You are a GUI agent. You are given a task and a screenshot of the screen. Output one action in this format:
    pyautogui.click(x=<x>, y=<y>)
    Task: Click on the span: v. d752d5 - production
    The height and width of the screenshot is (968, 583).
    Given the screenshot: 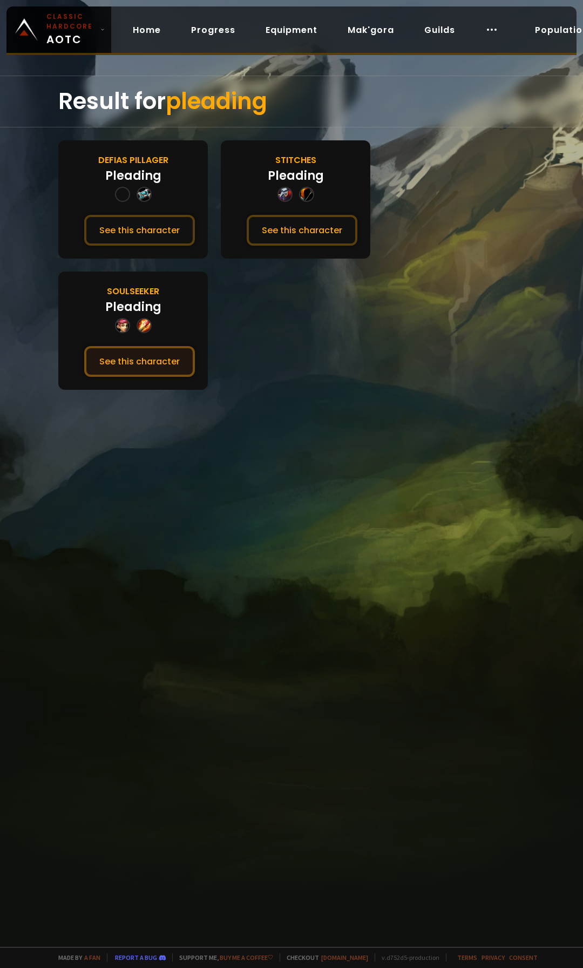 What is the action you would take?
    pyautogui.click(x=407, y=957)
    